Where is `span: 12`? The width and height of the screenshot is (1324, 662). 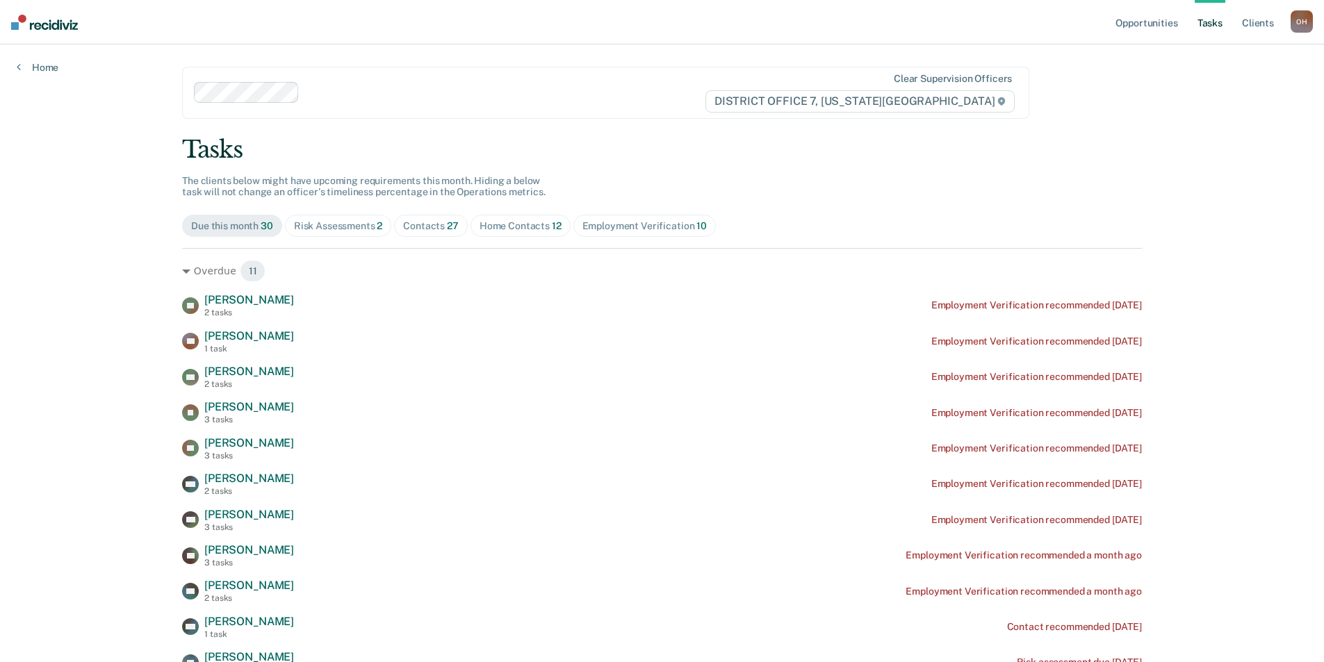 span: 12 is located at coordinates (557, 226).